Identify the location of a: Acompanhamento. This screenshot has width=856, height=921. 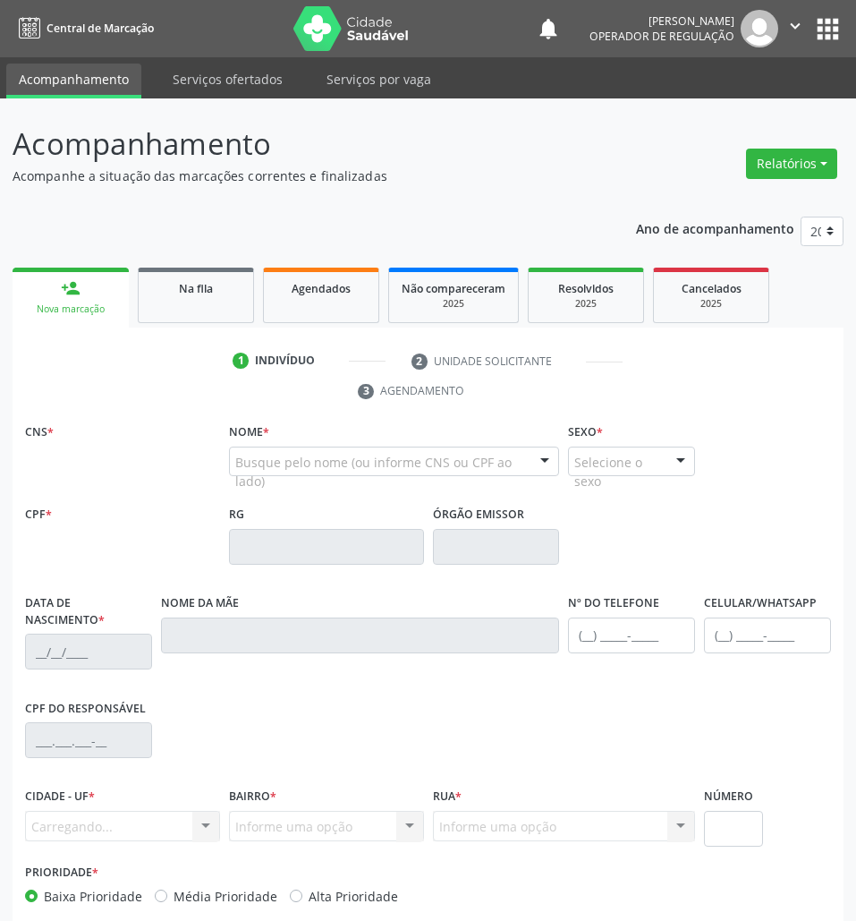
(73, 81).